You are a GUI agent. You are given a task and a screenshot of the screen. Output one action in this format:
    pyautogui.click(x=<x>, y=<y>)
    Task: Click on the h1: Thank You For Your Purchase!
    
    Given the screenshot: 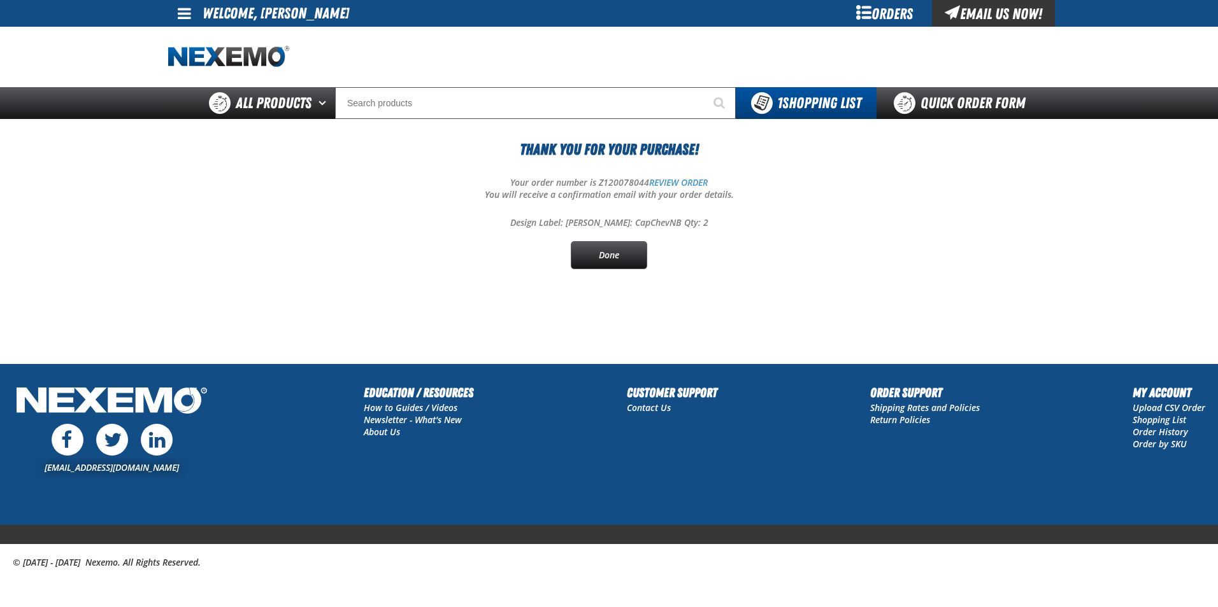 What is the action you would take?
    pyautogui.click(x=609, y=150)
    